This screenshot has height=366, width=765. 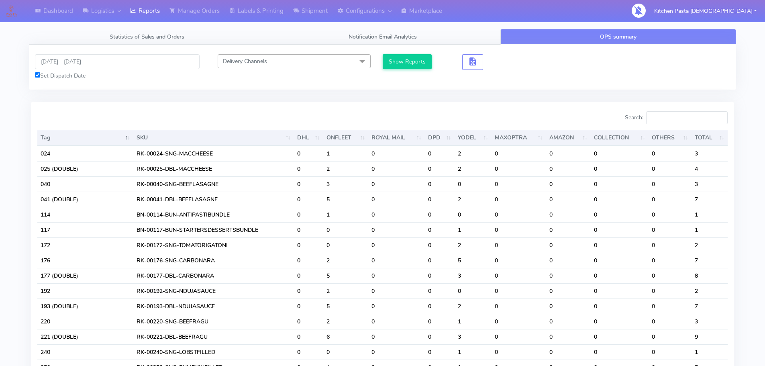 What do you see at coordinates (85, 153) in the screenshot?
I see `td: 024` at bounding box center [85, 153].